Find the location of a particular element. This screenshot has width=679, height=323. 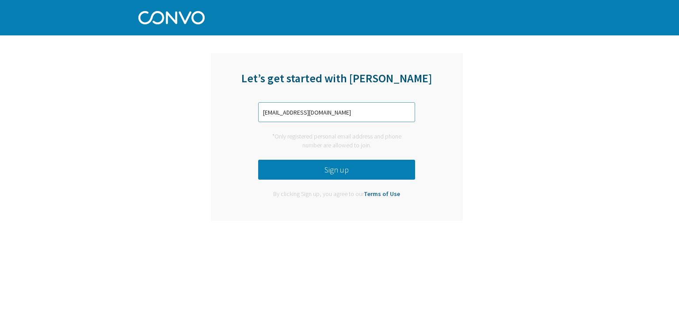

a: Terms of Use is located at coordinates (382, 194).